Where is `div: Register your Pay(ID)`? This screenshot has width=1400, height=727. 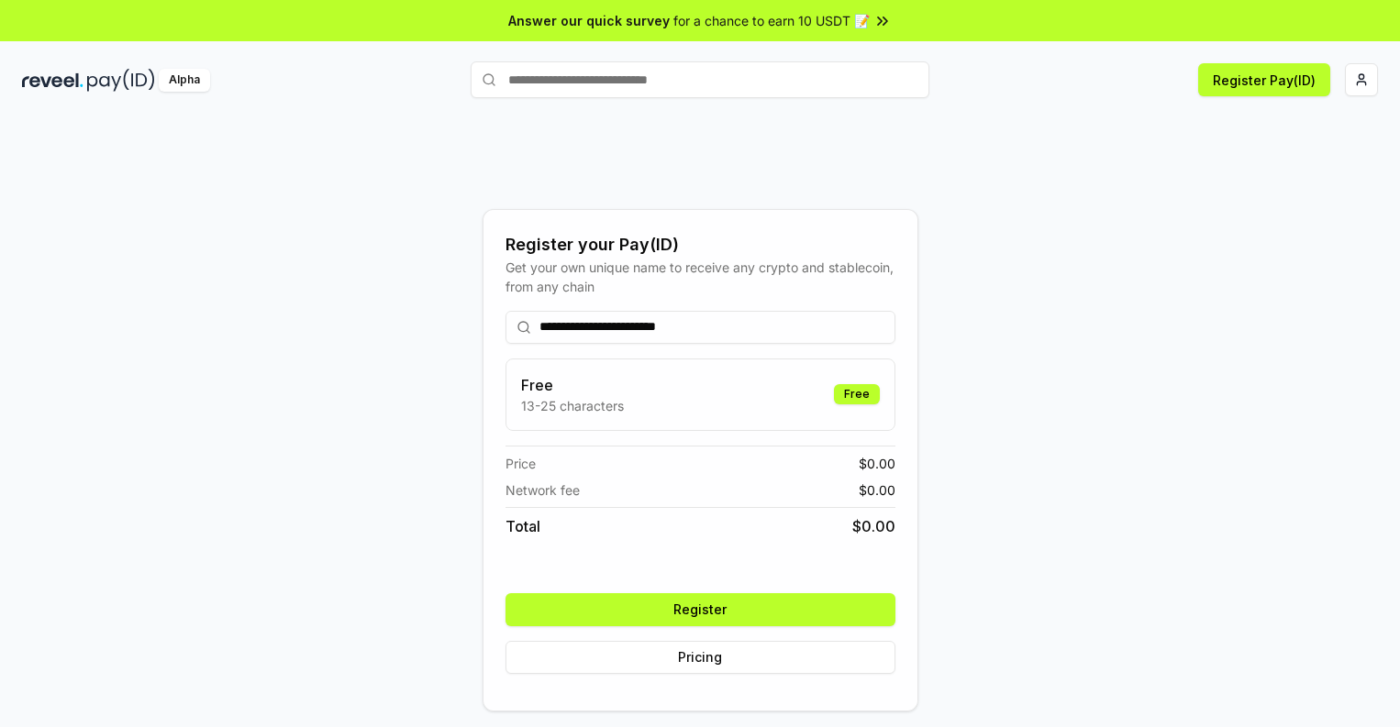 div: Register your Pay(ID) is located at coordinates (700, 245).